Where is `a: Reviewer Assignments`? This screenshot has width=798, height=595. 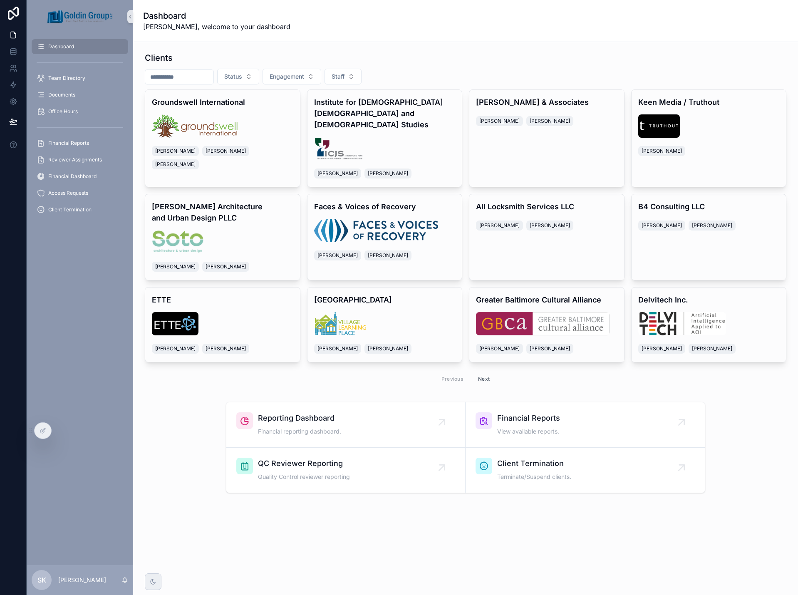 a: Reviewer Assignments is located at coordinates (80, 160).